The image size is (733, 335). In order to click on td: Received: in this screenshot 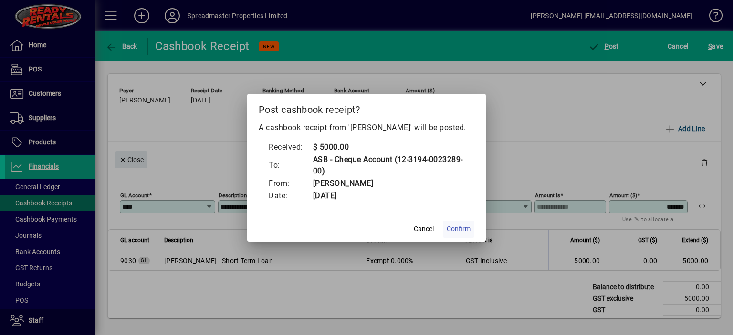, I will do `click(290, 147)`.